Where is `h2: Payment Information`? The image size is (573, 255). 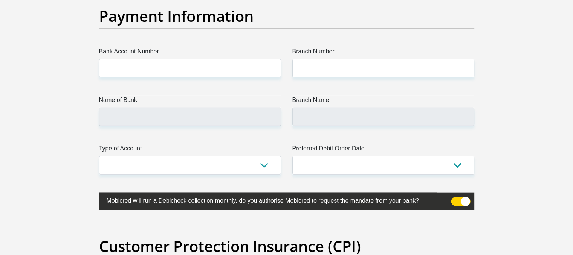 h2: Payment Information is located at coordinates (286, 16).